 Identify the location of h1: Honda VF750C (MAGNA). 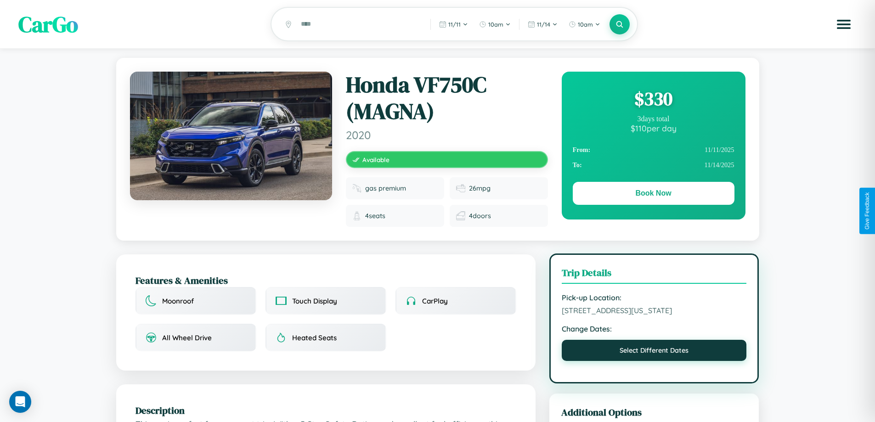
(447, 98).